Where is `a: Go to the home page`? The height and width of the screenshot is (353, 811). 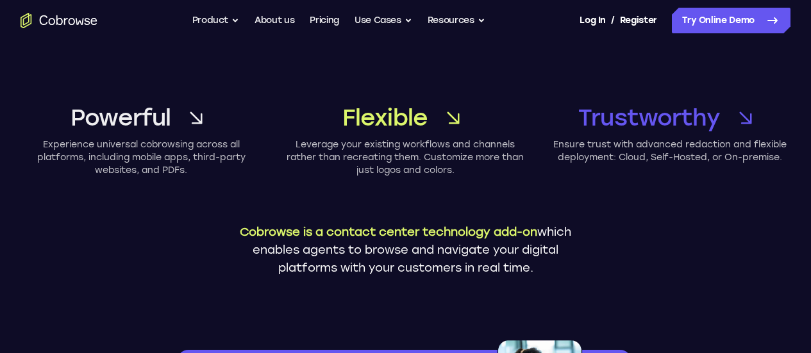 a: Go to the home page is located at coordinates (59, 21).